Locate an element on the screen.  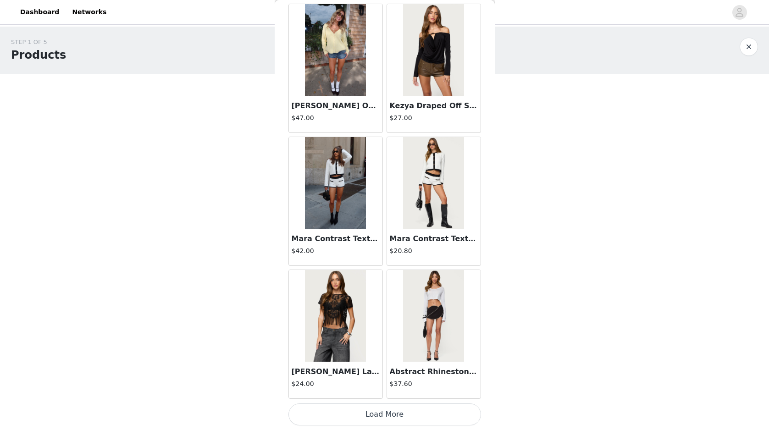
h4: $42.00 is located at coordinates (336, 251).